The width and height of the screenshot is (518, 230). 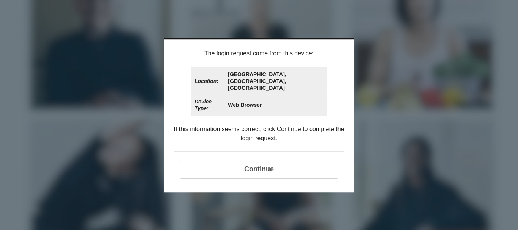 I want to click on td: Device Type:, so click(x=208, y=105).